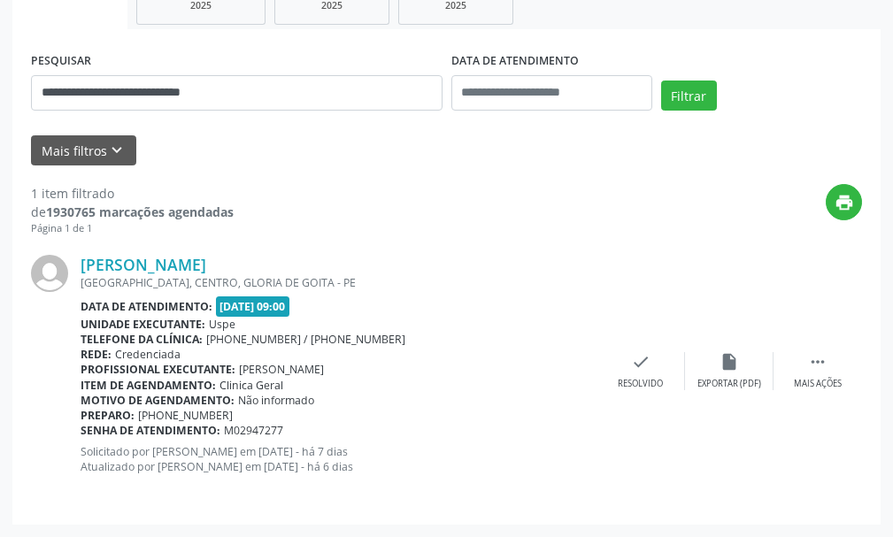 The image size is (893, 537). Describe the element at coordinates (143, 324) in the screenshot. I see `b: Unidade executante:` at that location.